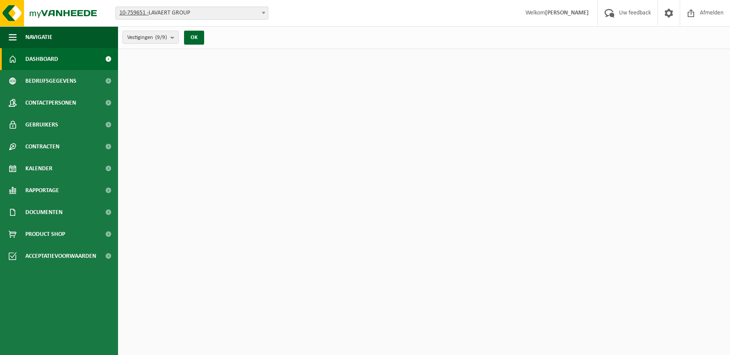 This screenshot has height=355, width=730. What do you see at coordinates (61, 256) in the screenshot?
I see `span: Acceptatievoorwaarden` at bounding box center [61, 256].